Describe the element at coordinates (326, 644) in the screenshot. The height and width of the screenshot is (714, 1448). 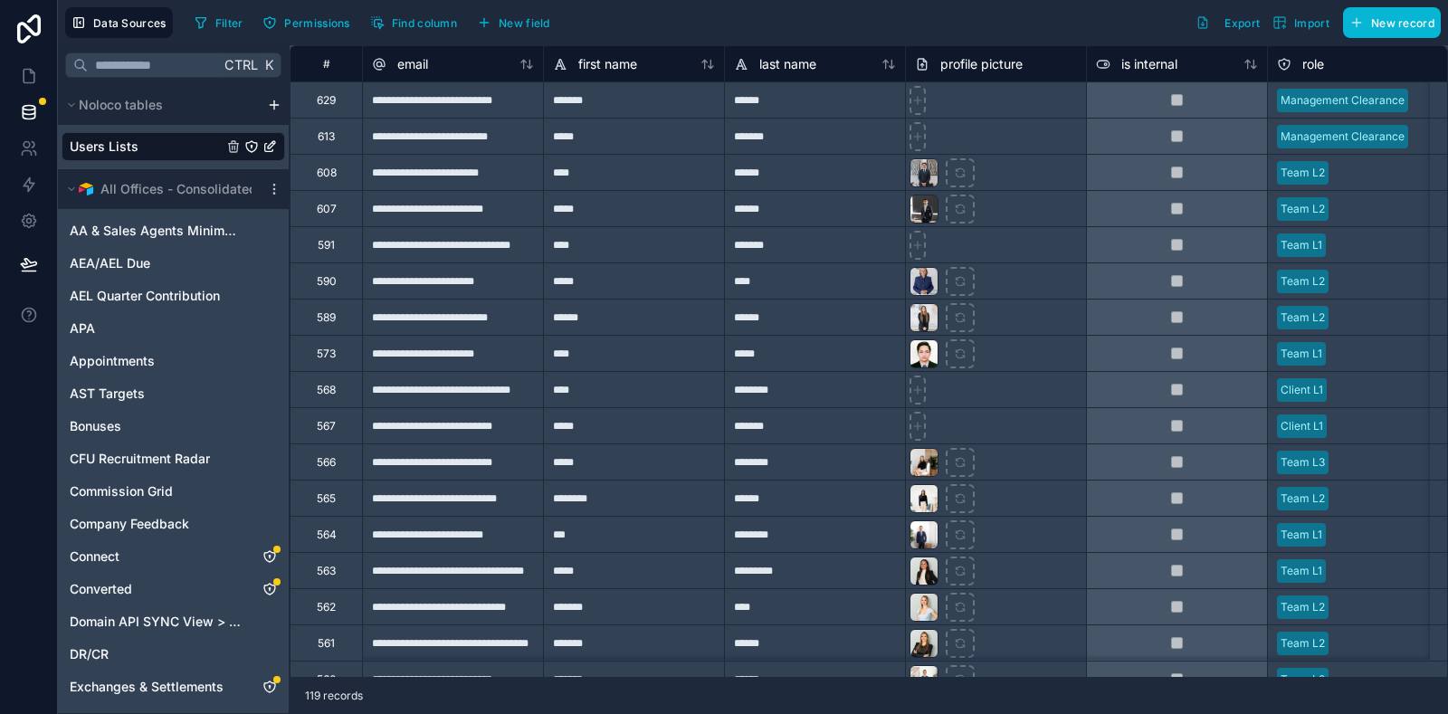
I see `div: 561` at that location.